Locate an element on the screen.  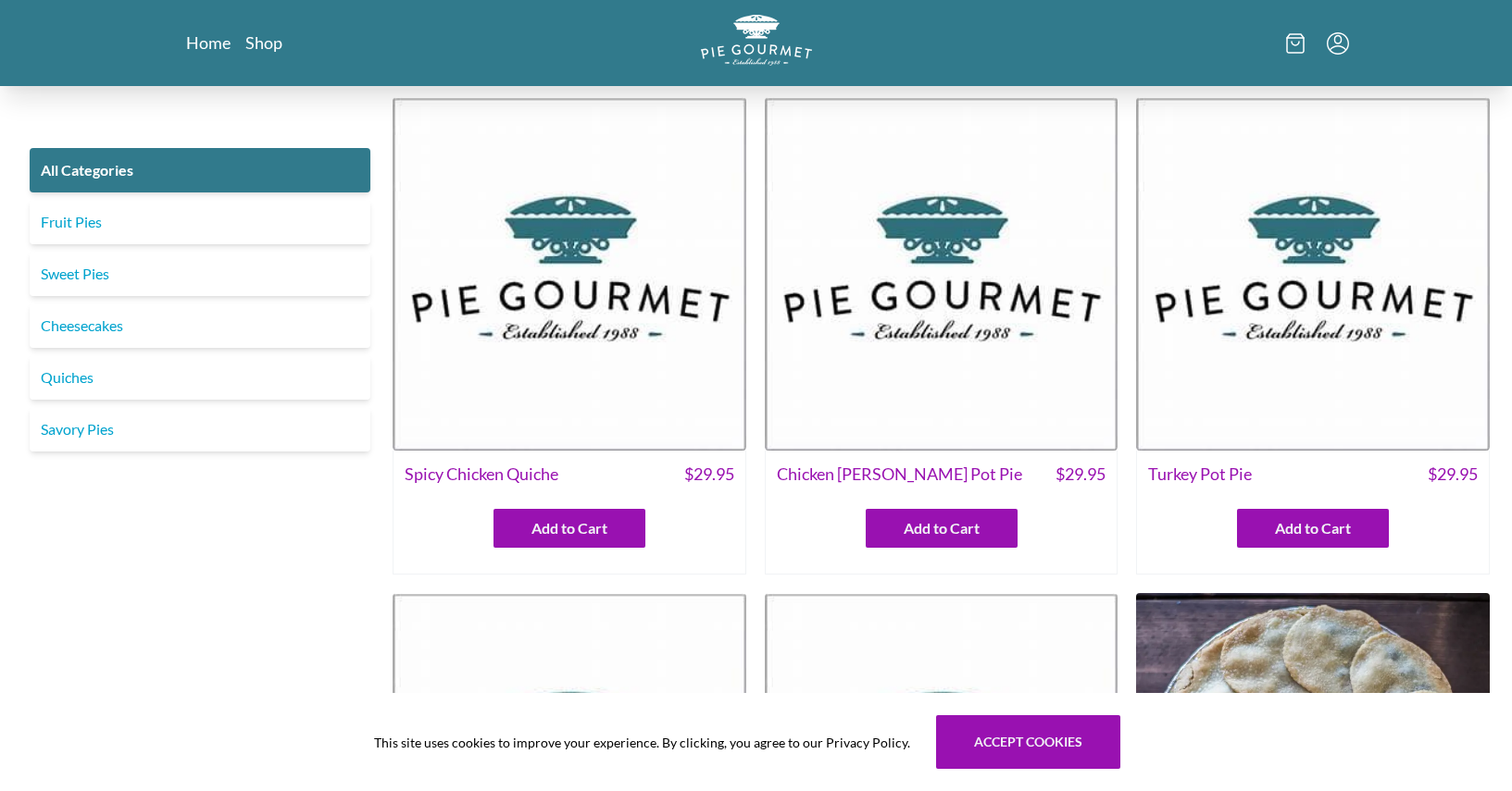
a: Logo is located at coordinates (756, 43).